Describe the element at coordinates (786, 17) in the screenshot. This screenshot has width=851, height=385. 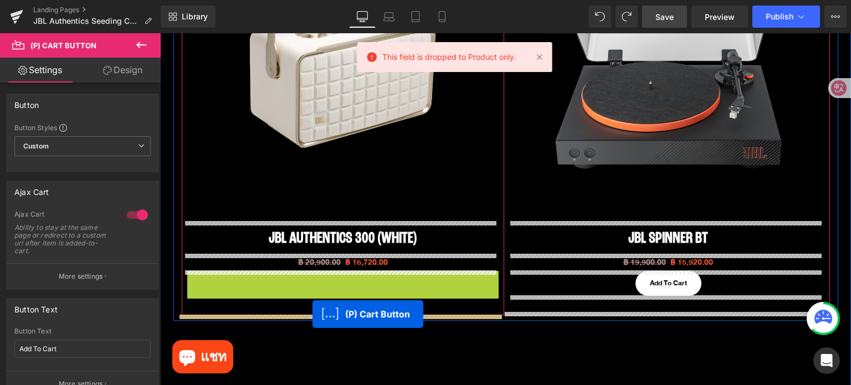
I see `button: Publish` at that location.